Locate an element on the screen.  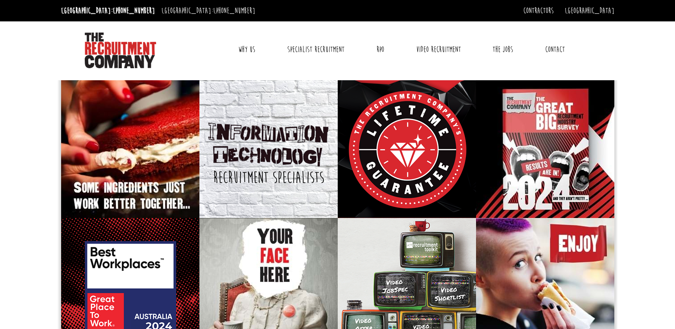
a: The Jobs is located at coordinates (503, 50).